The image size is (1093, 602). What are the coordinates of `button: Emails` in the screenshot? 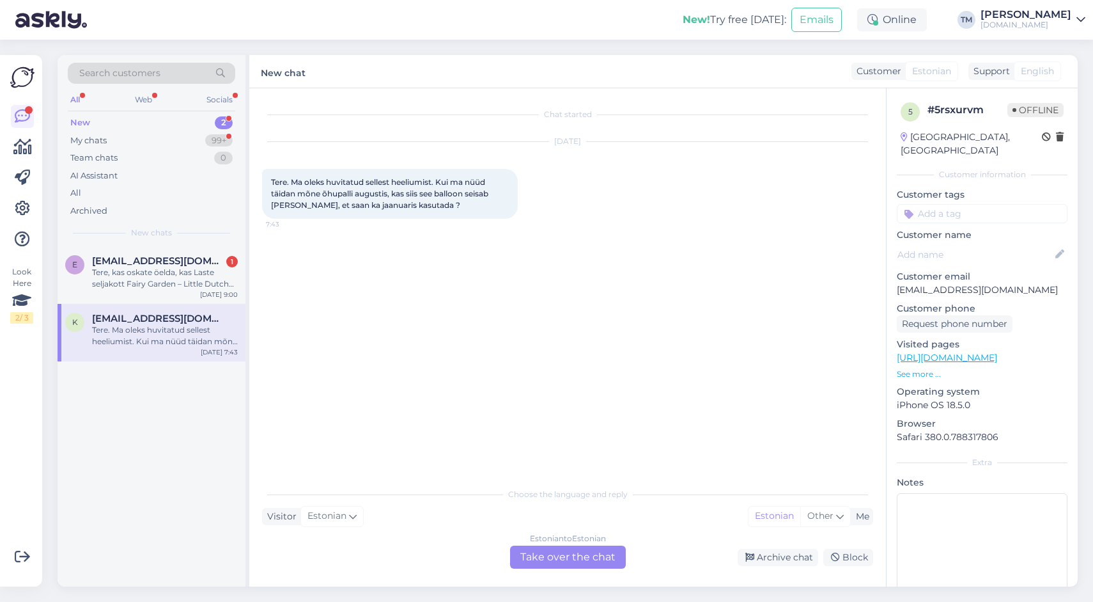 It's located at (816, 20).